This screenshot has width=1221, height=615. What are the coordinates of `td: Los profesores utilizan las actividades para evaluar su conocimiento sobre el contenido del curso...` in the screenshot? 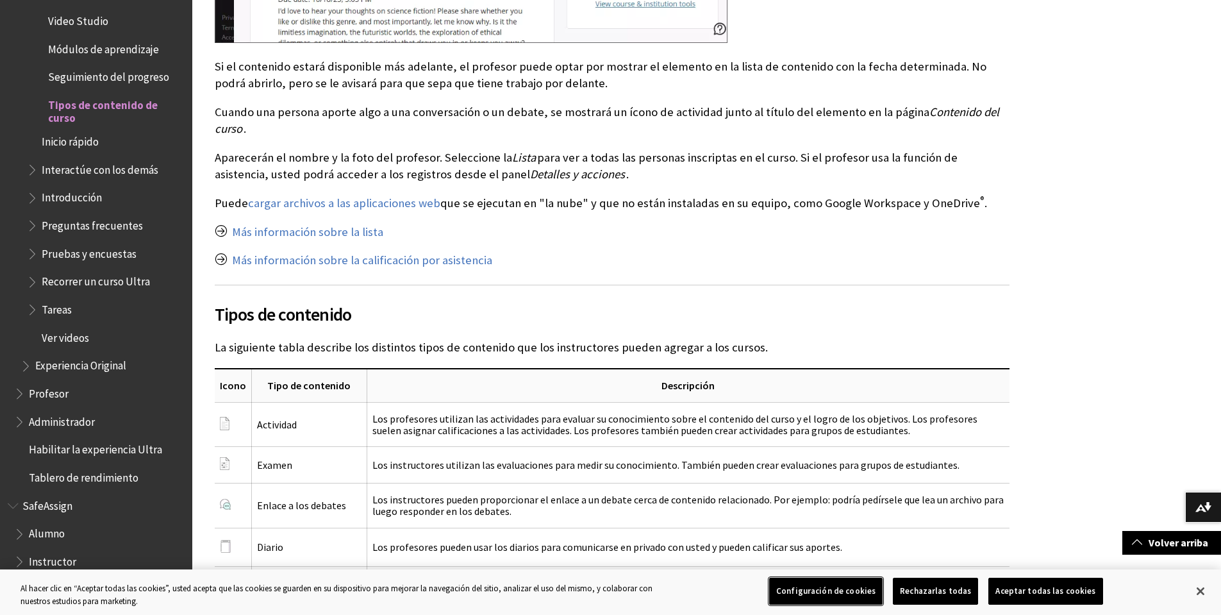 It's located at (688, 424).